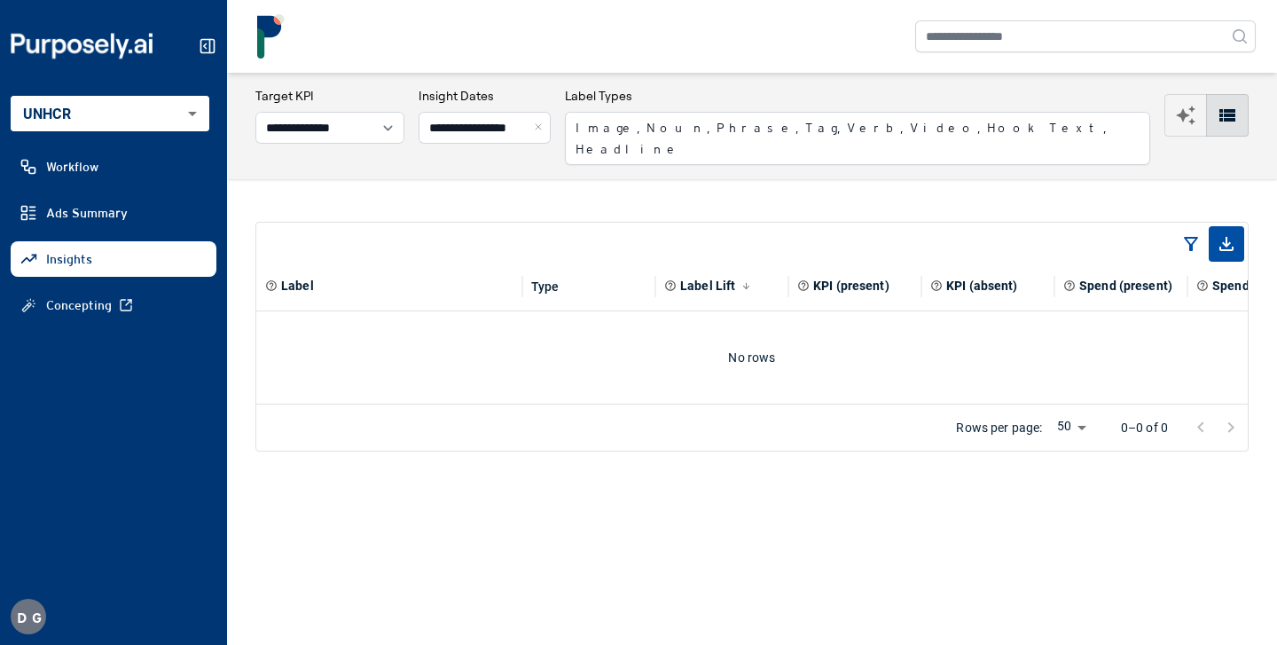 The width and height of the screenshot is (1277, 645). Describe the element at coordinates (110, 114) in the screenshot. I see `div: UNHCR` at that location.